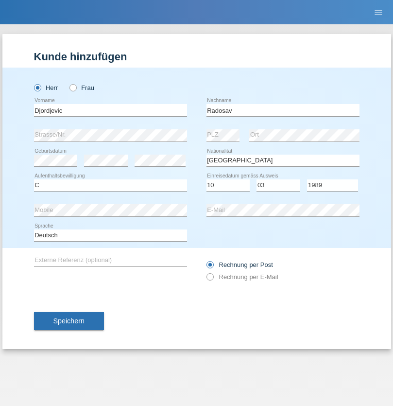  I want to click on a: menu, so click(378, 12).